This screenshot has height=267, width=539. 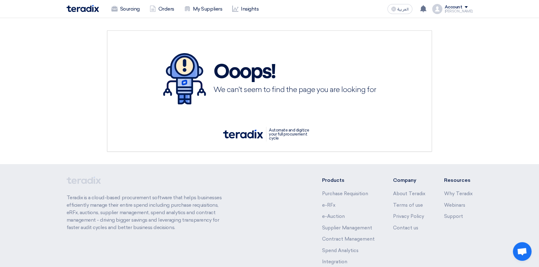 I want to click on a: Open chat, so click(x=522, y=252).